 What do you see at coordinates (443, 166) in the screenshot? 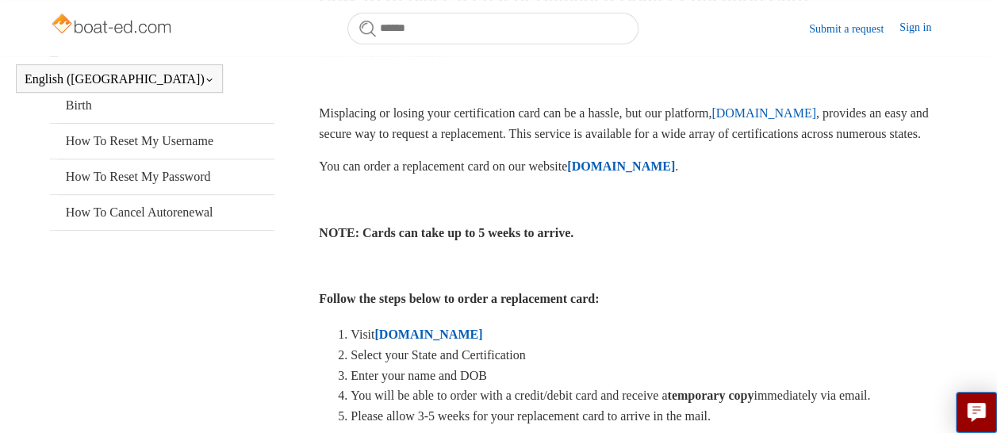
I see `span: You can order a replacement card on our website` at bounding box center [443, 166].